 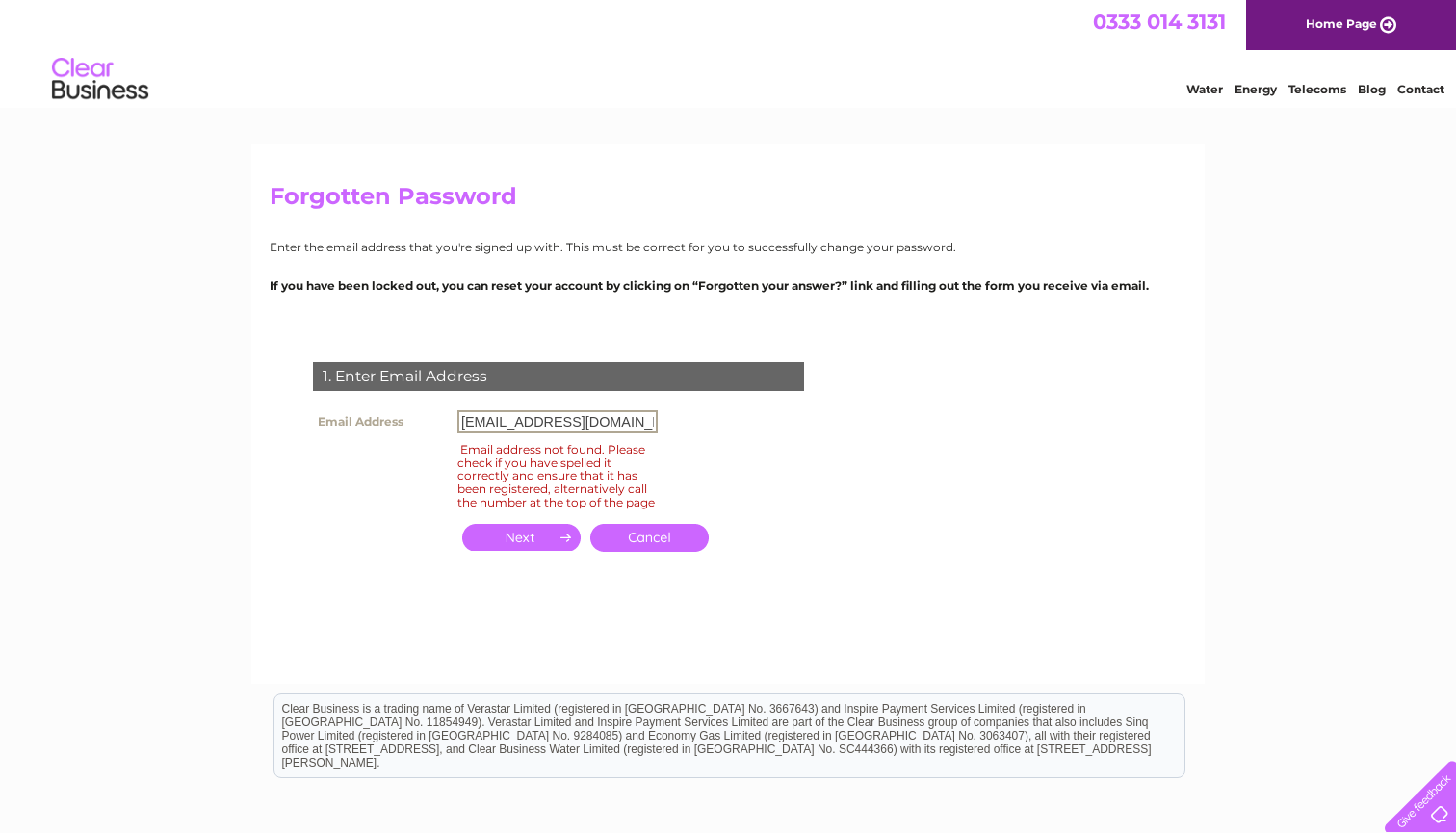 I want to click on p: If you have been locked out, you can reset your account by clicking on “Forgotten your answer?” l..., so click(x=728, y=285).